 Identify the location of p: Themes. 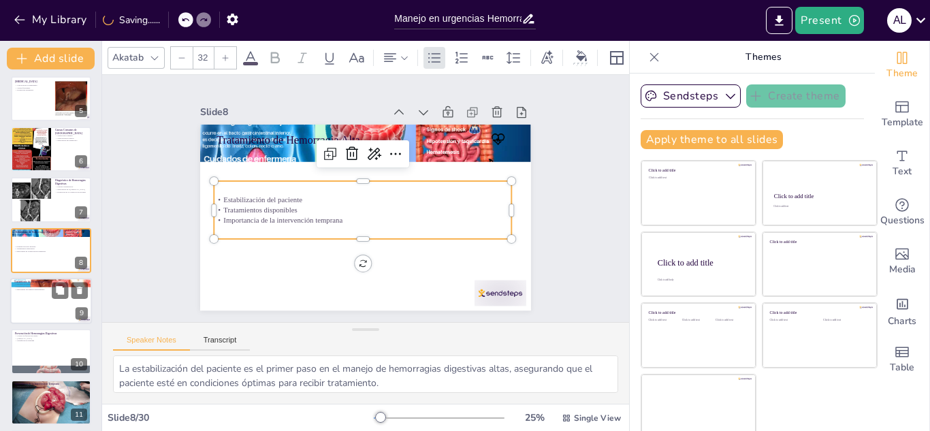
(763, 57).